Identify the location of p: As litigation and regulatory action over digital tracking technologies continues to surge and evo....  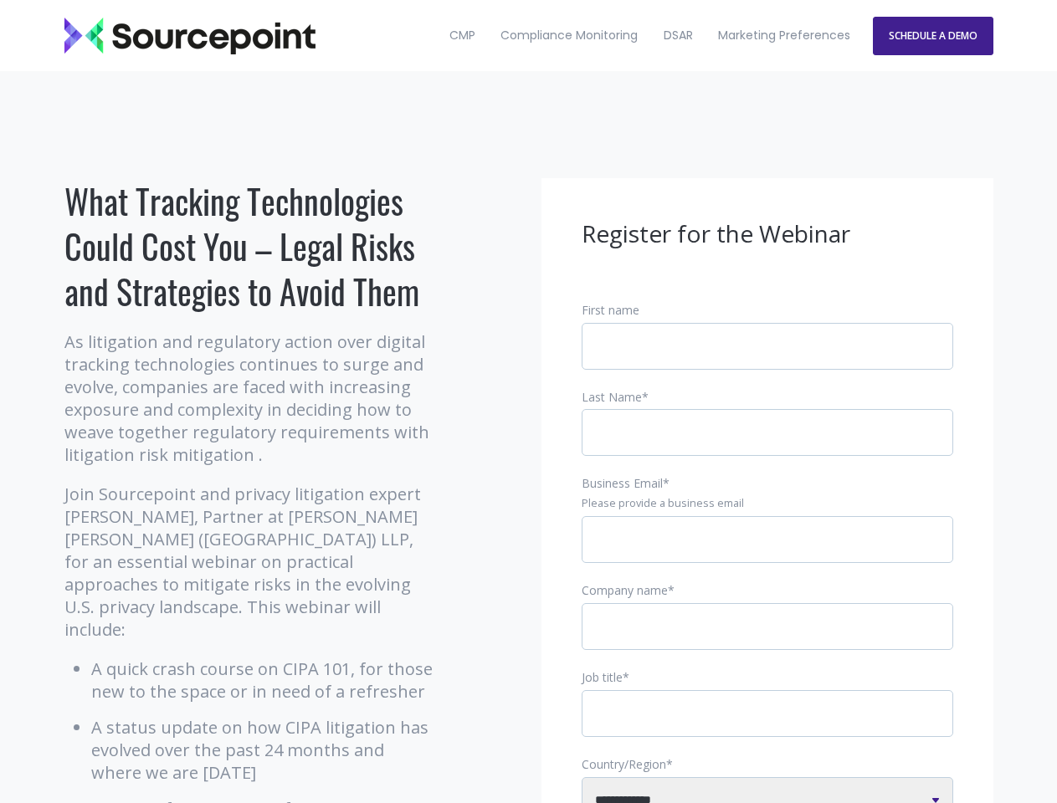
(250, 398).